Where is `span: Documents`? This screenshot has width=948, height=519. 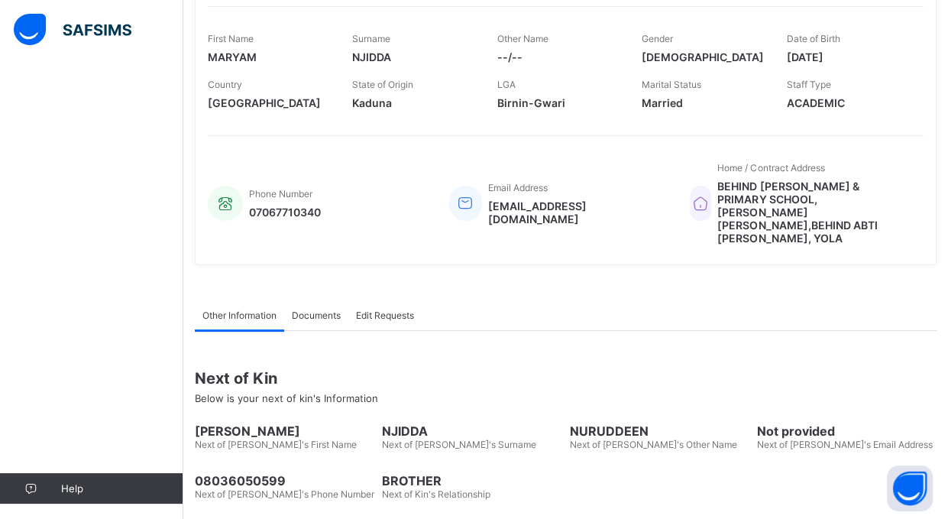
span: Documents is located at coordinates (316, 315).